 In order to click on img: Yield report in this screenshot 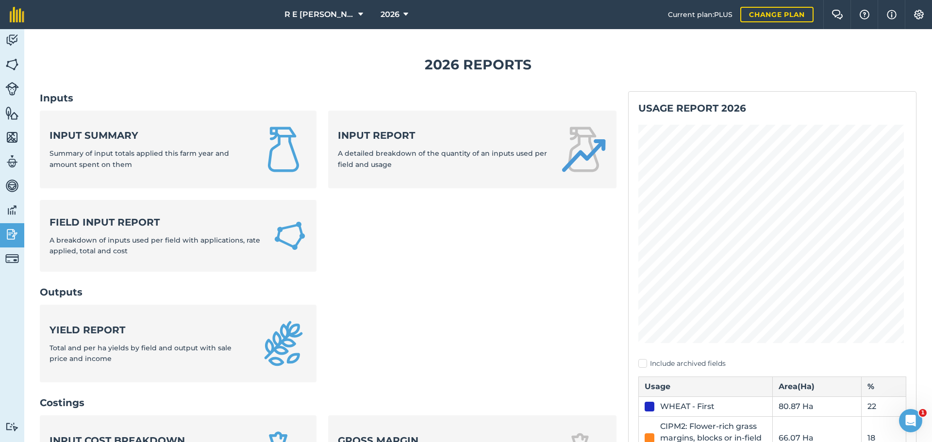, I will do `click(283, 344)`.